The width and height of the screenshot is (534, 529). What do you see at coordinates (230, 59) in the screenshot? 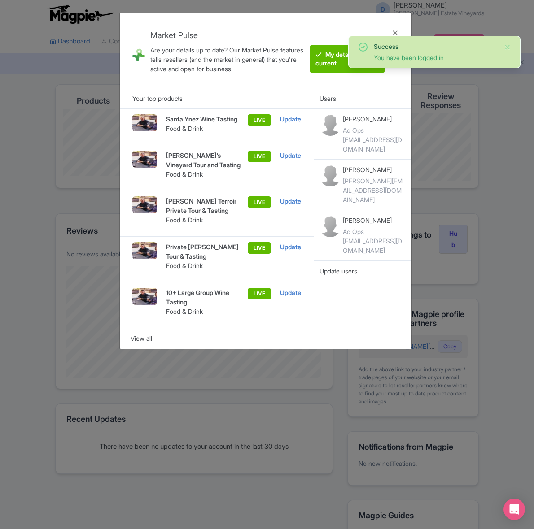
I see `div: Are your details up to date? Our Market Pulse features tells resellers (and the market in general...` at bounding box center [230, 59].